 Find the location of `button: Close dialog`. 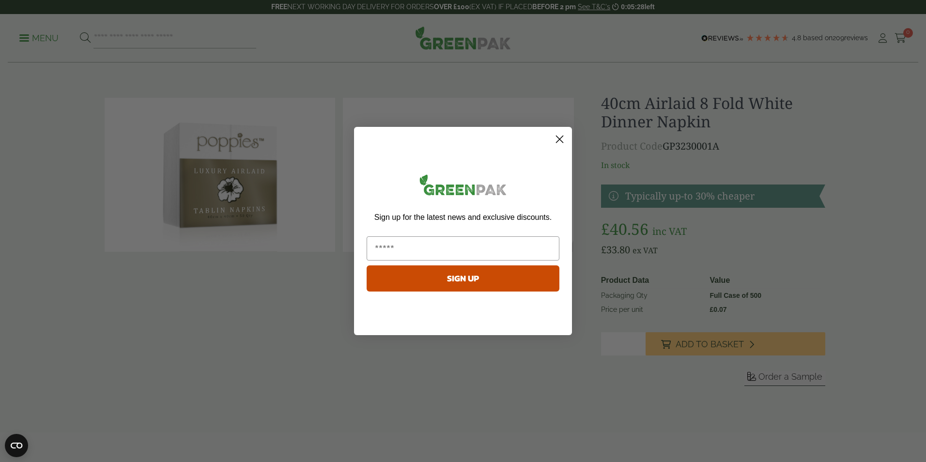

button: Close dialog is located at coordinates (559, 139).